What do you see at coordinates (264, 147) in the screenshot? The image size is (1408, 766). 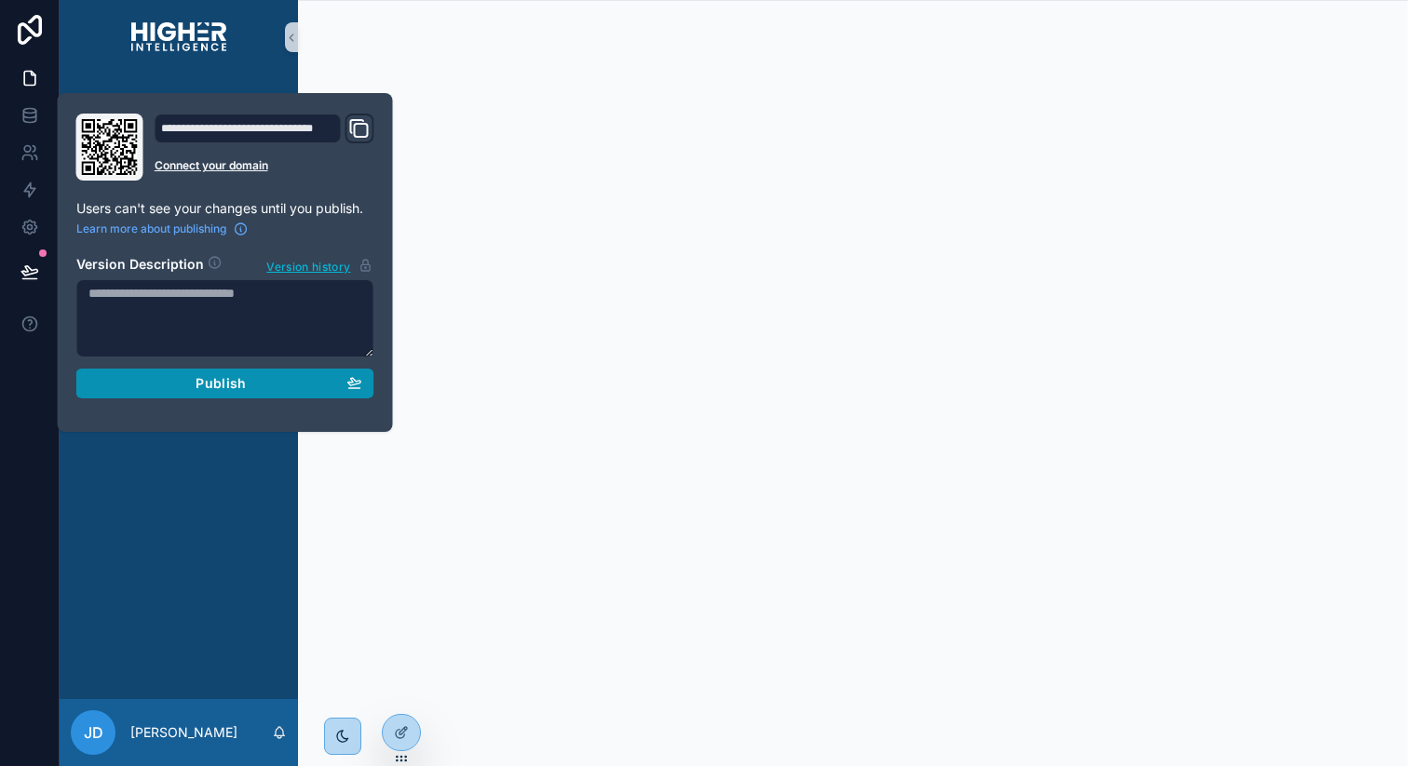 I see `div: Domain and Custom Link` at bounding box center [264, 147].